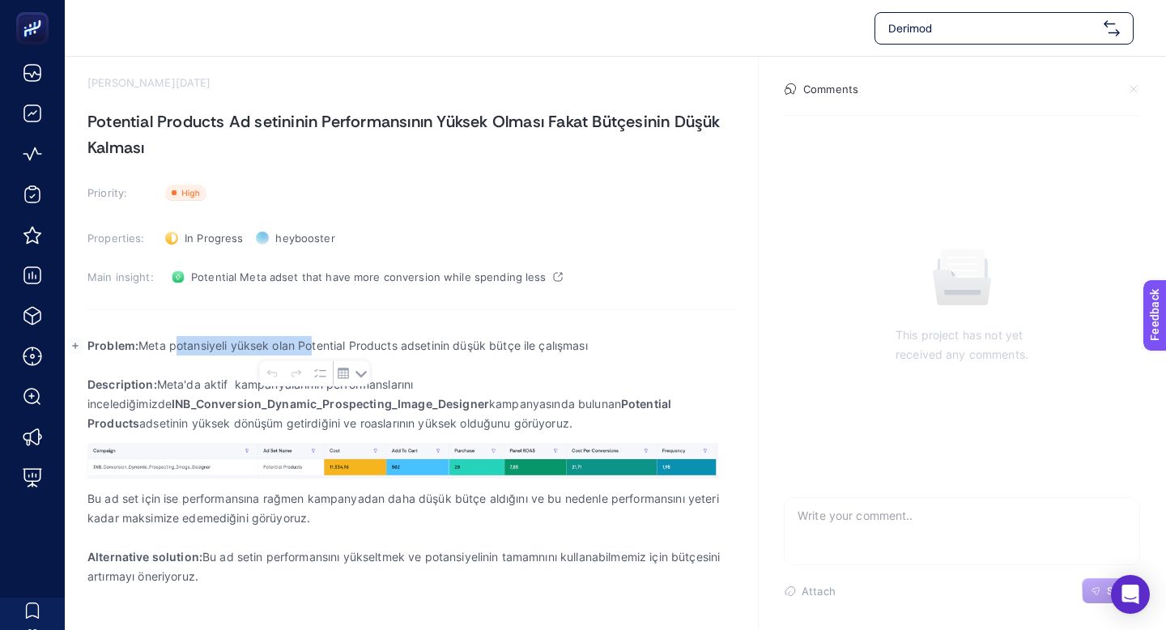  Describe the element at coordinates (121, 277) in the screenshot. I see `h3: Main insight:` at that location.